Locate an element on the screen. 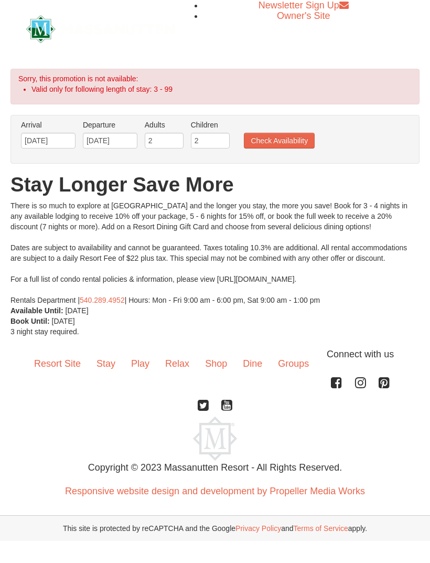 Image resolution: width=430 pixels, height=563 pixels. strong: Book Until: is located at coordinates (30, 321).